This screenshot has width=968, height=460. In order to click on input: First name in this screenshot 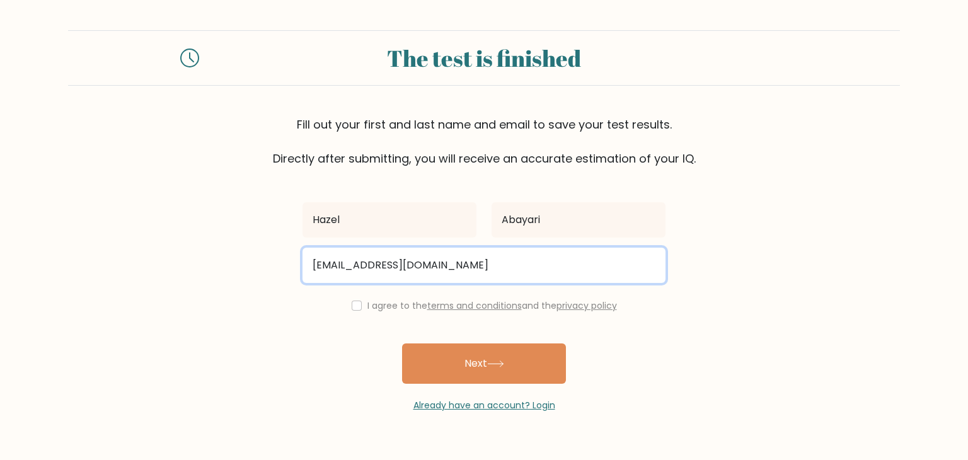, I will do `click(389, 220)`.